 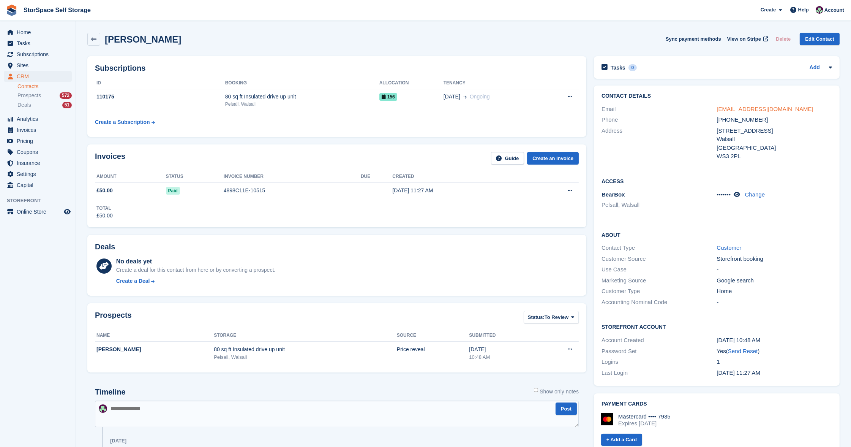 What do you see at coordinates (125, 122) in the screenshot?
I see `a: Create a Subscription` at bounding box center [125, 122].